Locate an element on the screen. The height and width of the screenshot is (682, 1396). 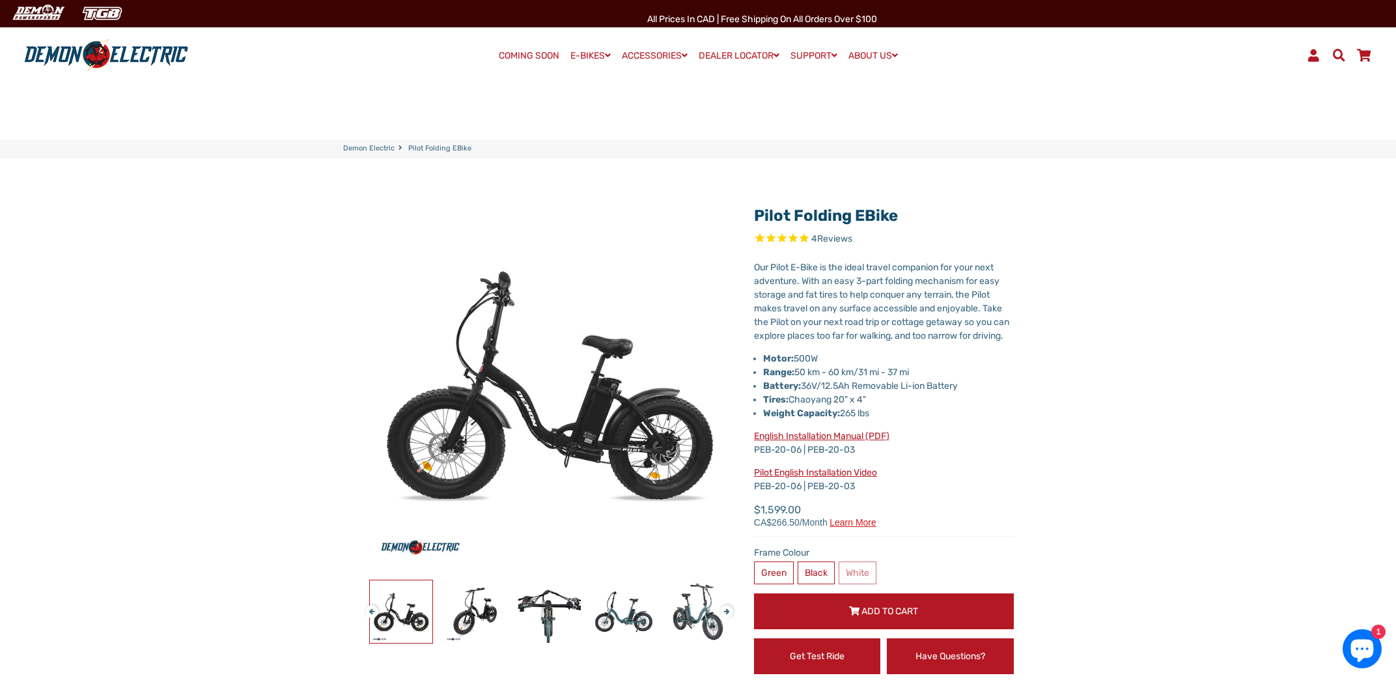
p: 265 lbs is located at coordinates (888, 413).